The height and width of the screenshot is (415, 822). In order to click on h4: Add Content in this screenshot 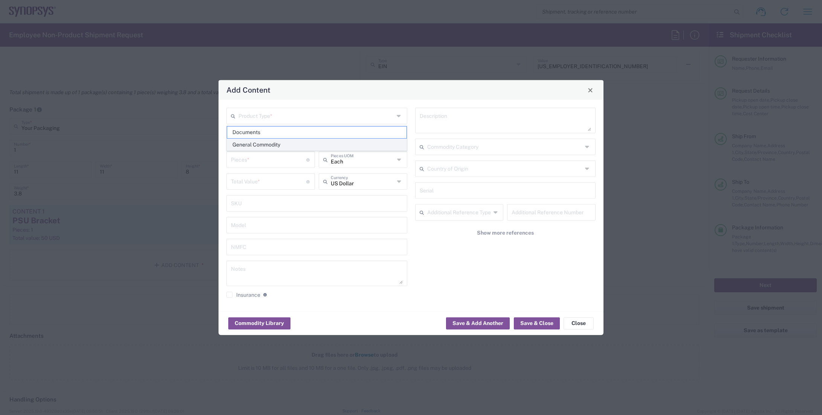, I will do `click(248, 90)`.